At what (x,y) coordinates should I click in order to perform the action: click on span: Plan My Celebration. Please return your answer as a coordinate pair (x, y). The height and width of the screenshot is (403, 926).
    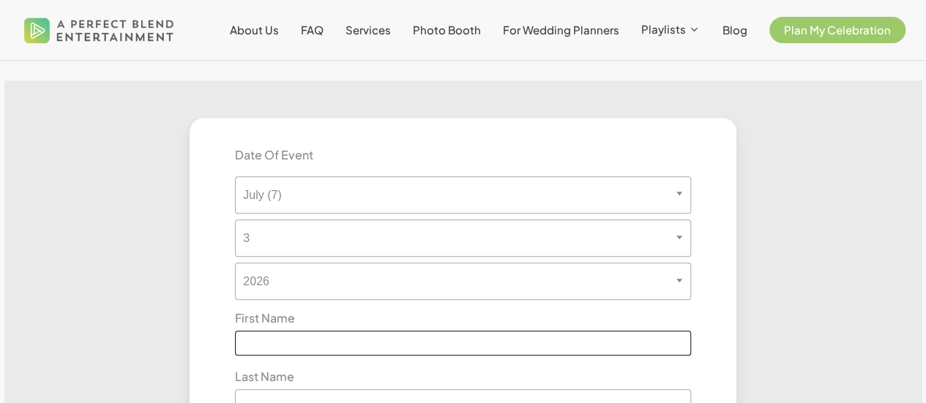
    Looking at the image, I should click on (837, 29).